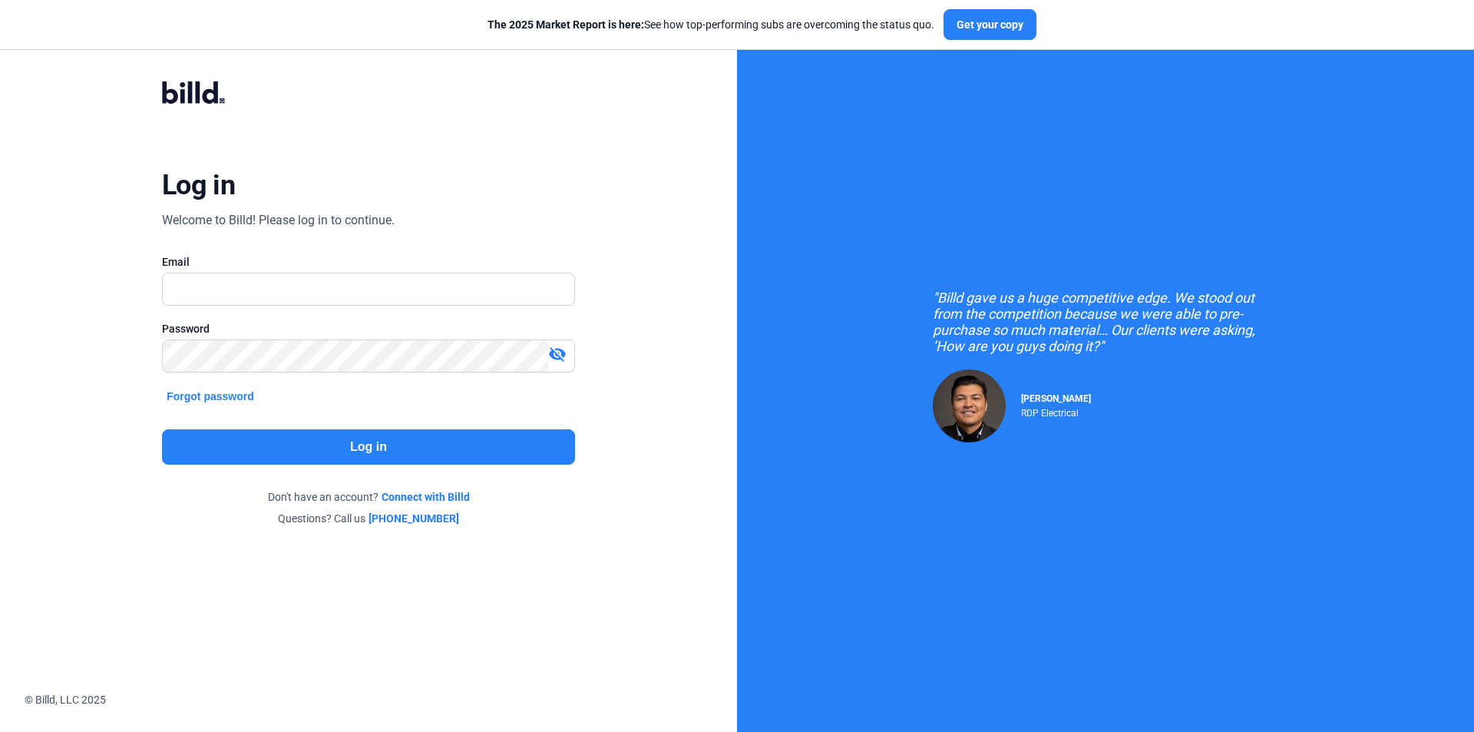  Describe the element at coordinates (711, 25) in the screenshot. I see `div: See how top-performing subs are overcoming the status quo.` at that location.